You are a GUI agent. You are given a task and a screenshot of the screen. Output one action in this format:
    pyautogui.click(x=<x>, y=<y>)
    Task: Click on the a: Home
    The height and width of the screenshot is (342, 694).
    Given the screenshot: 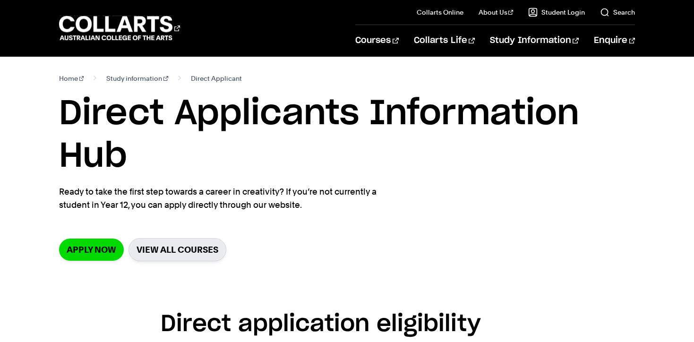 What is the action you would take?
    pyautogui.click(x=71, y=78)
    